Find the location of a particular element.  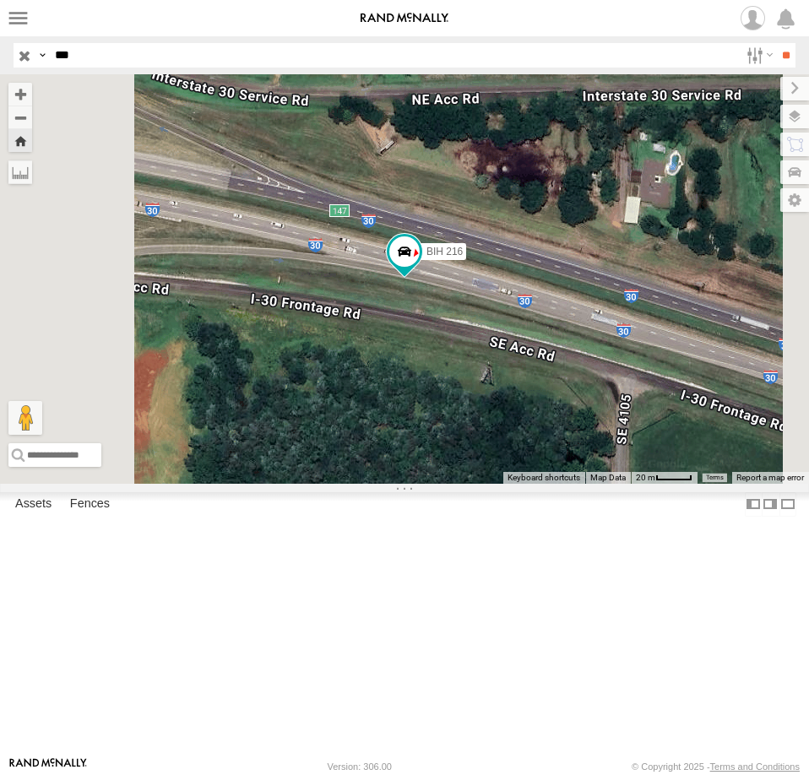

a: Visit our Website is located at coordinates (48, 767).